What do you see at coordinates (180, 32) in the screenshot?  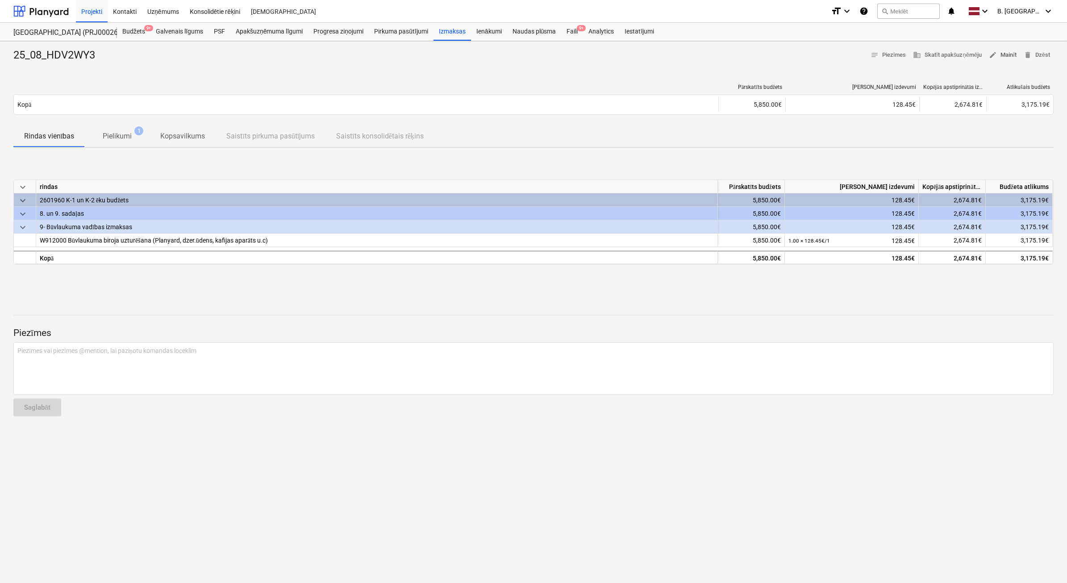 I see `a: Galvenais līgums` at bounding box center [180, 32].